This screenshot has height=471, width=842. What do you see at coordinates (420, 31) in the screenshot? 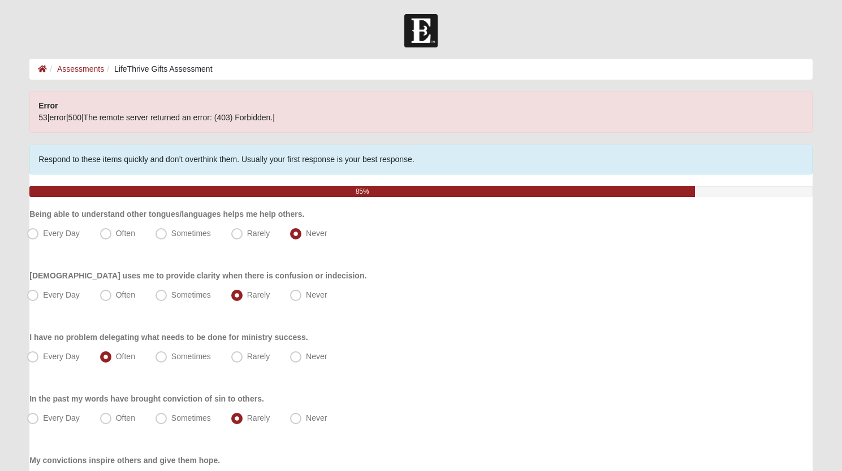
I see `img: Church of Eleven22 Logo` at bounding box center [420, 31].